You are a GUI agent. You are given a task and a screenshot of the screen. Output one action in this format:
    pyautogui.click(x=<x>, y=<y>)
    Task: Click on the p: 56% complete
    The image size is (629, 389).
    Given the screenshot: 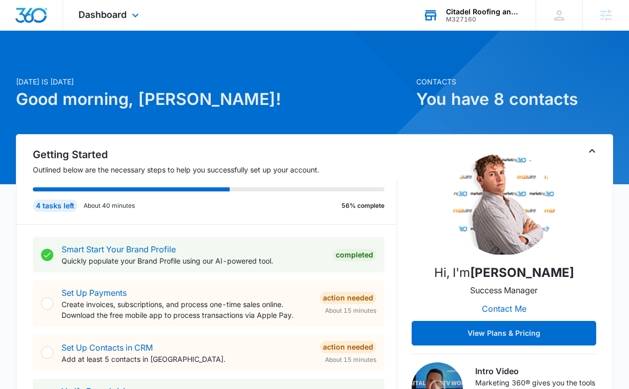 What is the action you would take?
    pyautogui.click(x=363, y=206)
    